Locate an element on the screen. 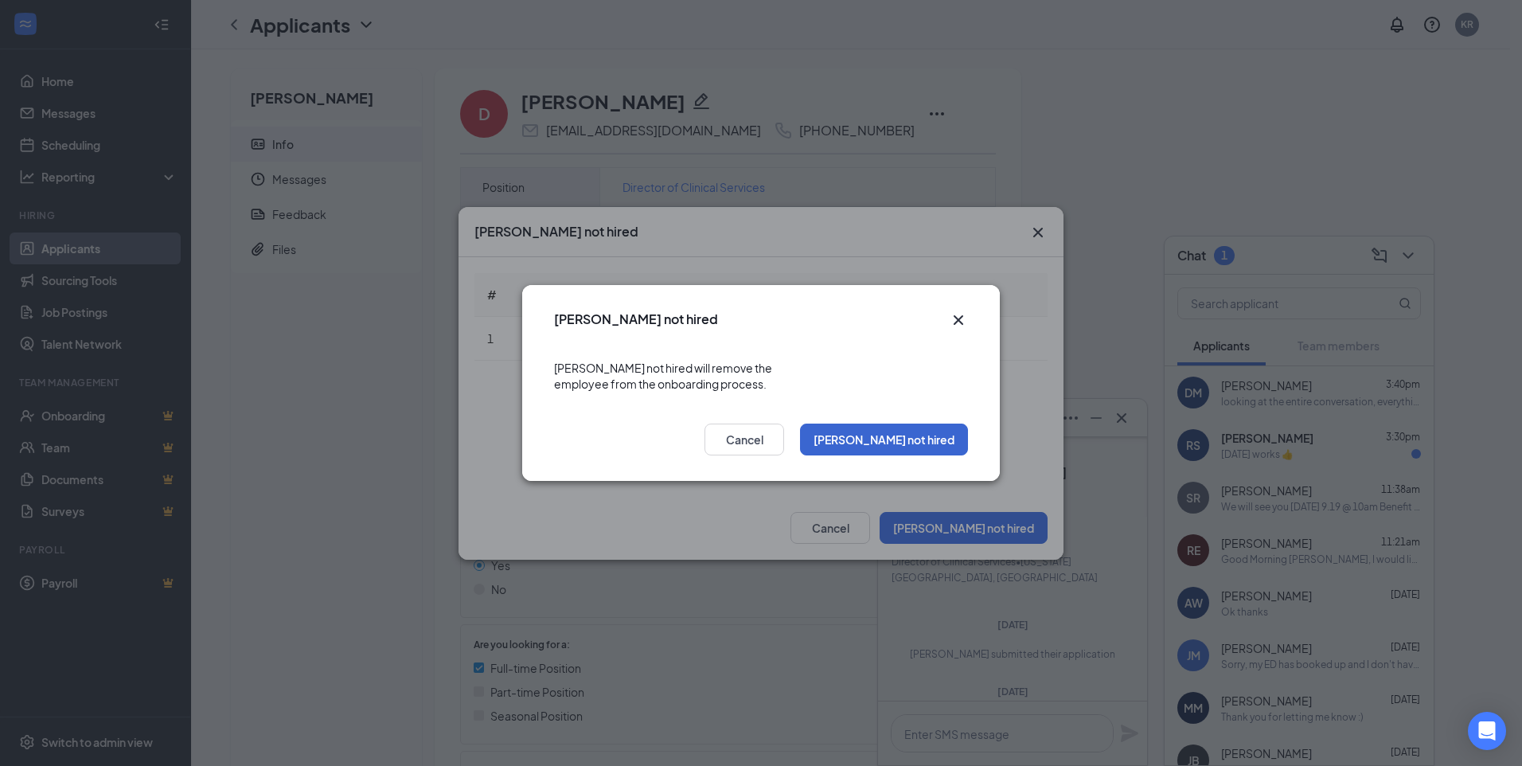 The image size is (1522, 766). button: Close is located at coordinates (959, 320).